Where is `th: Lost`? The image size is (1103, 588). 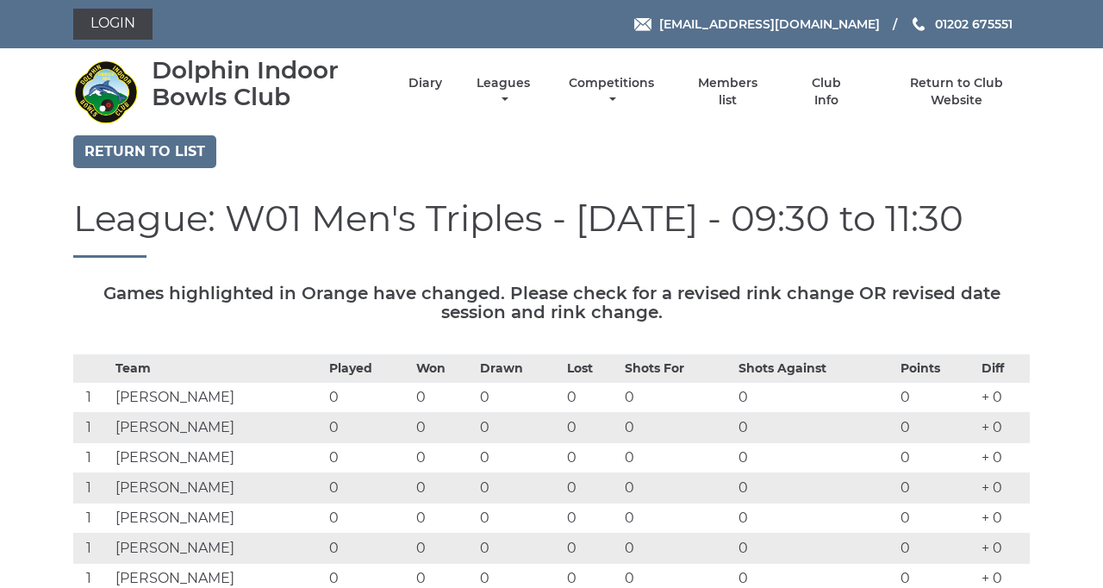 th: Lost is located at coordinates (591, 369).